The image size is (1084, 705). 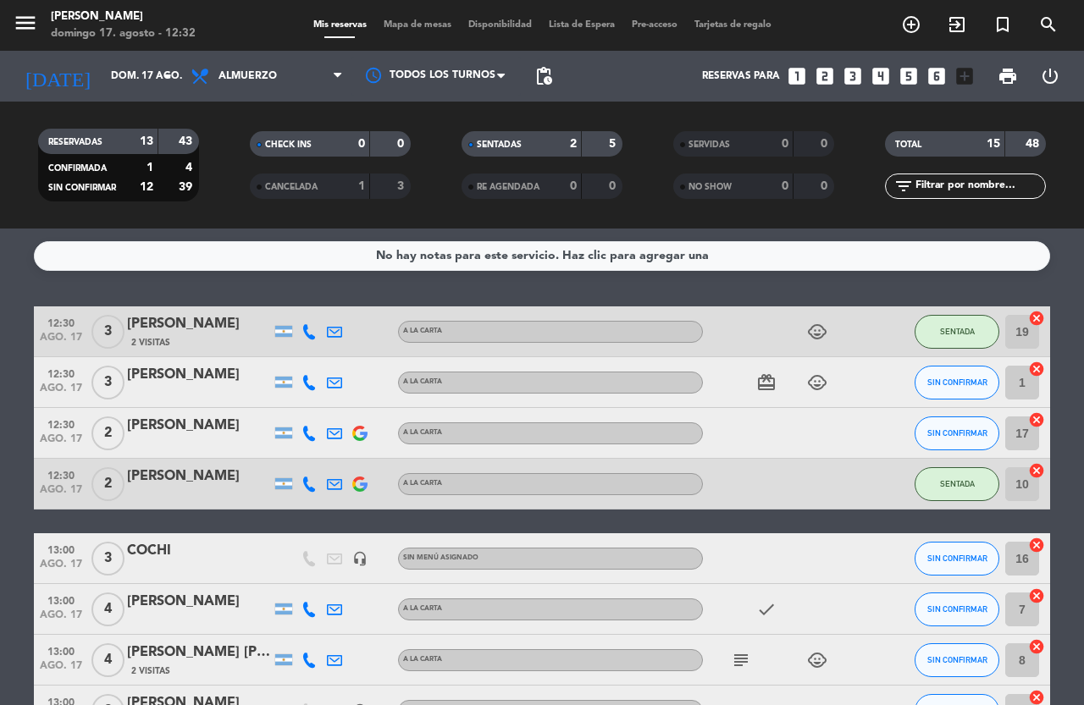 What do you see at coordinates (825, 76) in the screenshot?
I see `i: looks_two` at bounding box center [825, 76].